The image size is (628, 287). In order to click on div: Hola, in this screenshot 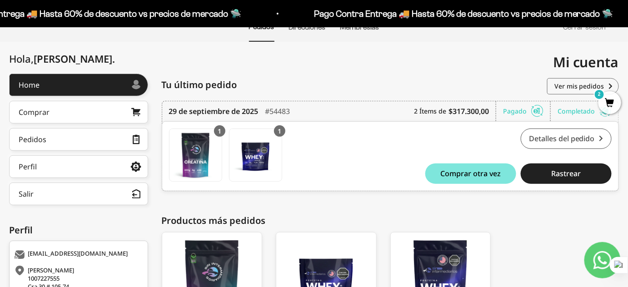, I will do `click(62, 59)`.